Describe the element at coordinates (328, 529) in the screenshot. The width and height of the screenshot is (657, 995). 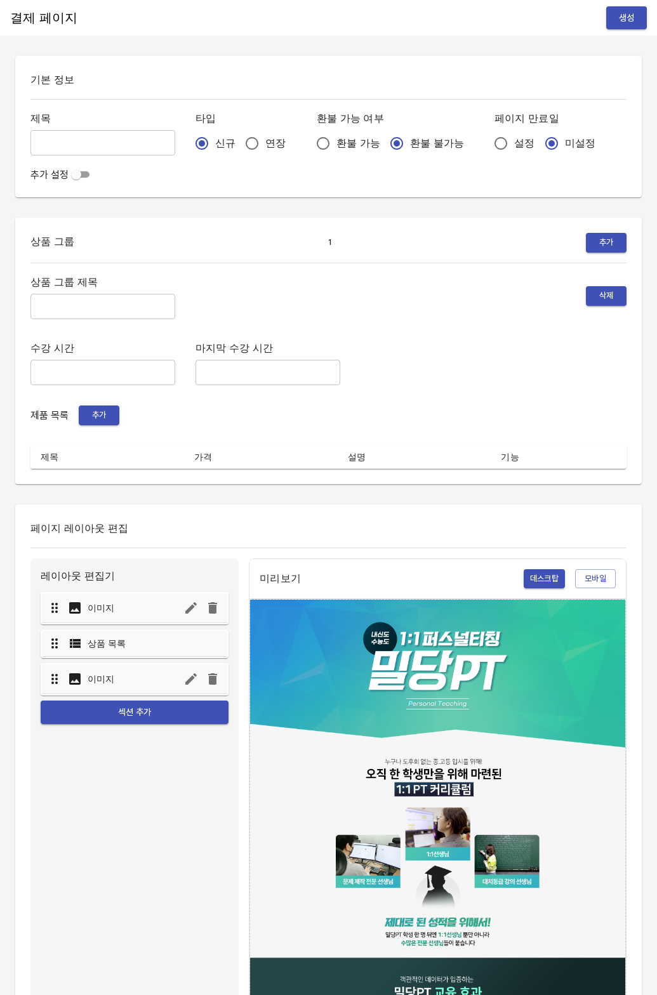
I see `h6: 페이지 레이아웃 편집` at that location.